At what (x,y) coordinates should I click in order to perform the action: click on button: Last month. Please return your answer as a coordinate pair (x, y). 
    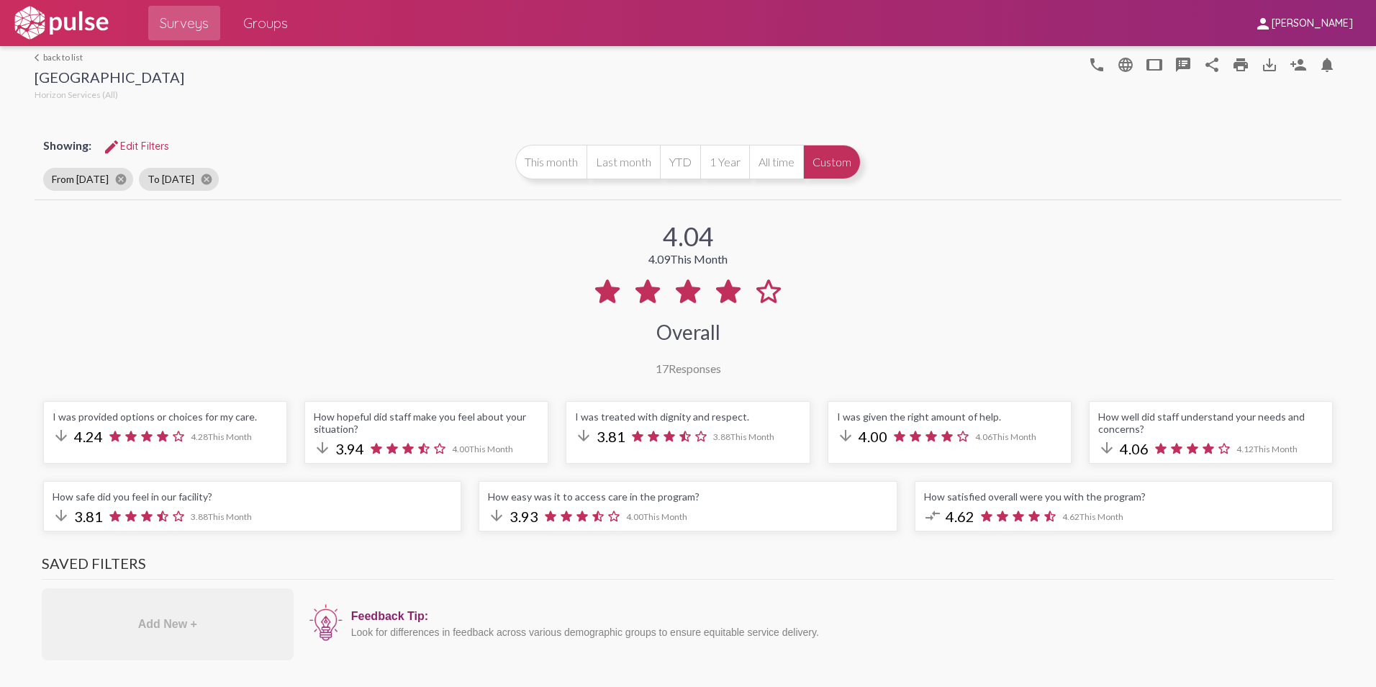
    Looking at the image, I should click on (623, 162).